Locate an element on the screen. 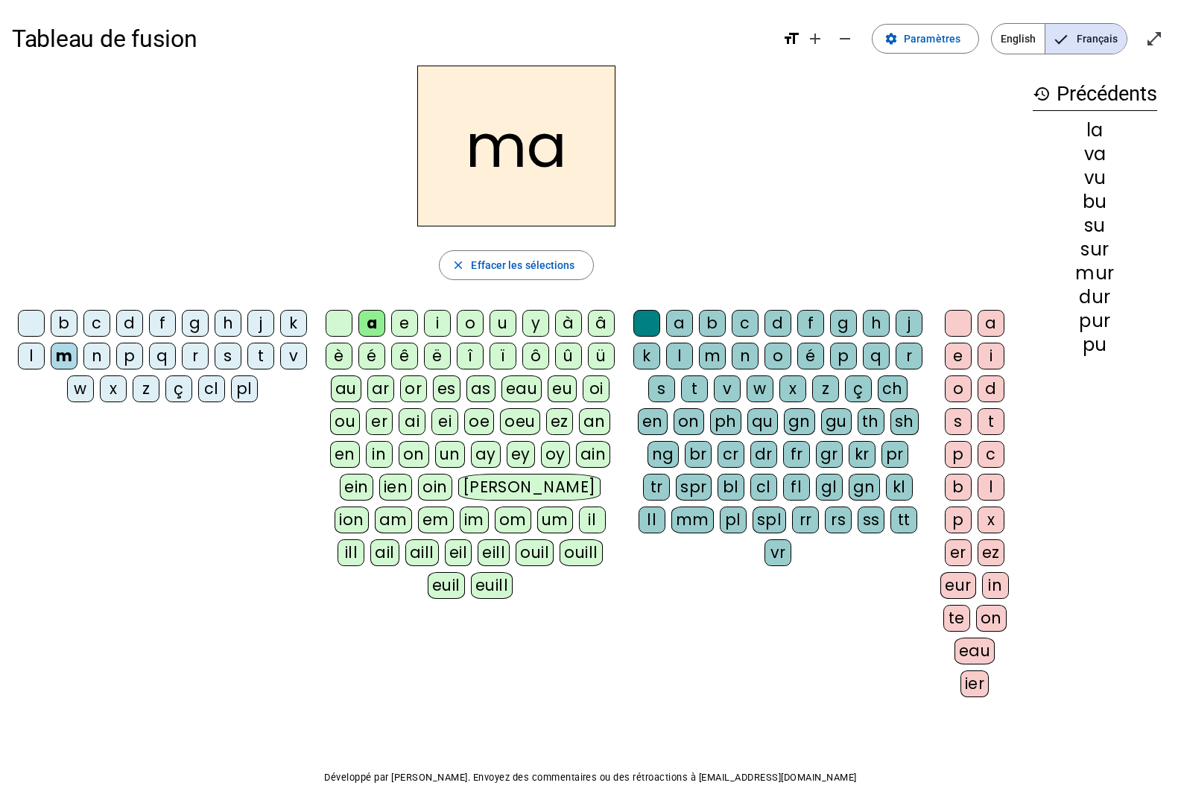 This screenshot has width=1181, height=803. div: um is located at coordinates (555, 520).